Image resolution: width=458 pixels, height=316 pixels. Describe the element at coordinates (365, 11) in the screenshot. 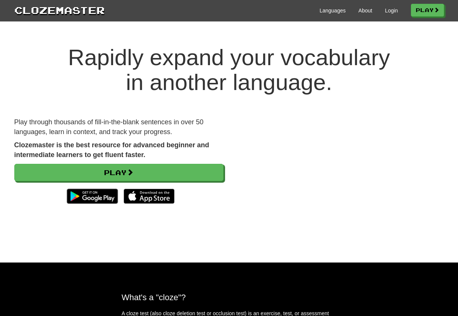

I see `a: About` at that location.